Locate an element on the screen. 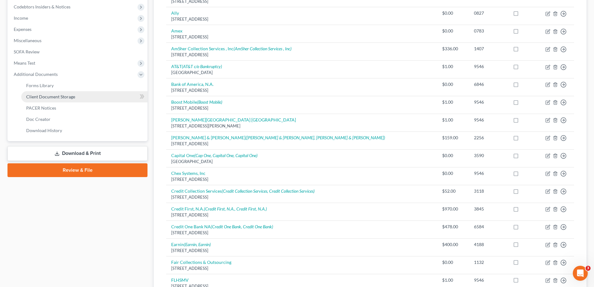 Image resolution: width=594 pixels, height=287 pixels. div: $52.00 is located at coordinates (453, 191).